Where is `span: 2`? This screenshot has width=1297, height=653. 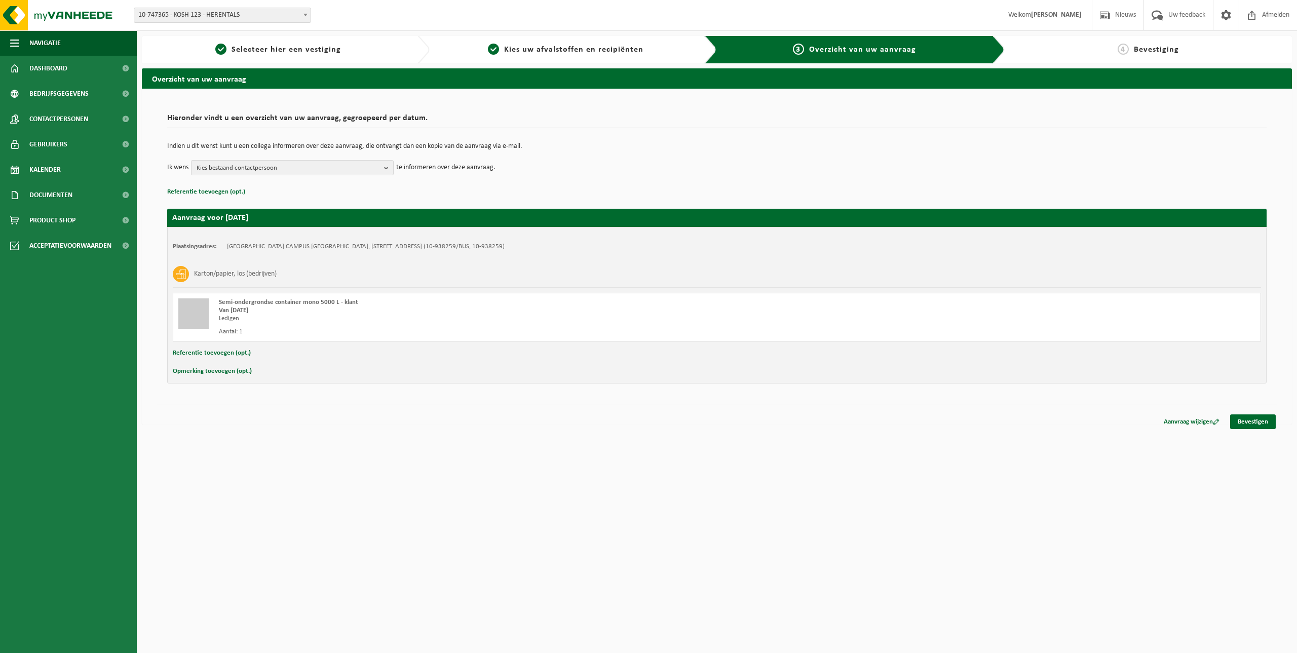
span: 2 is located at coordinates (494, 49).